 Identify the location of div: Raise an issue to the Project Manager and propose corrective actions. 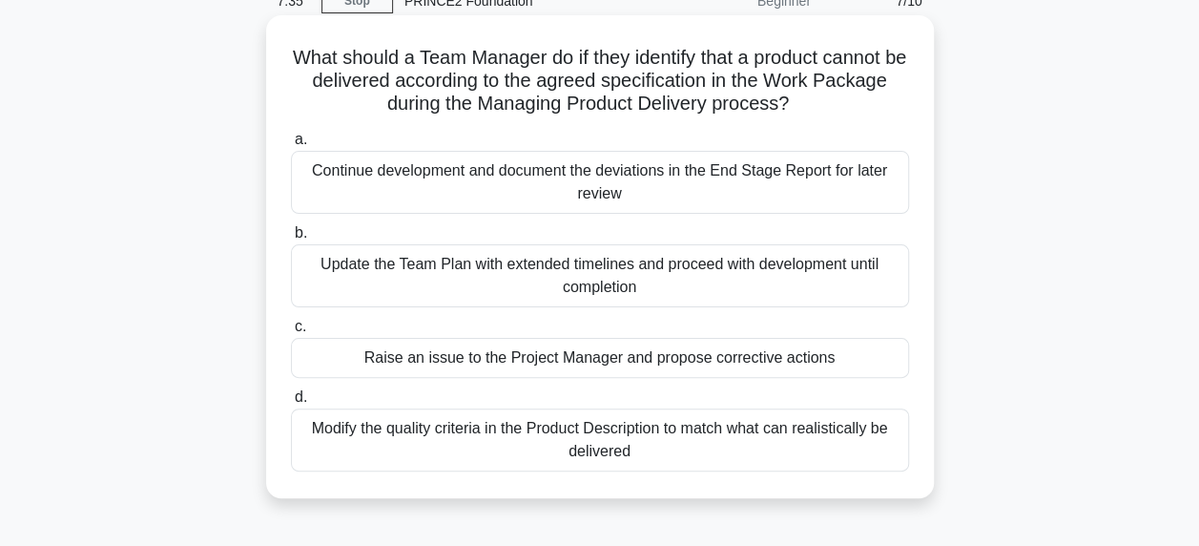
(600, 358).